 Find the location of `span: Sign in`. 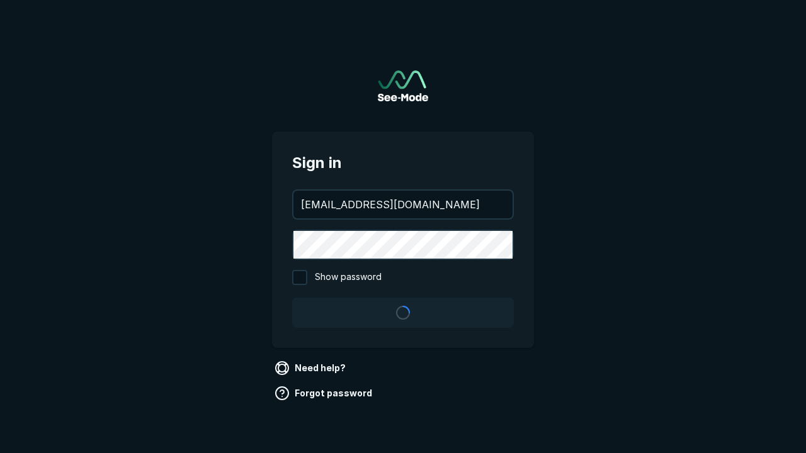

span: Sign in is located at coordinates (403, 163).